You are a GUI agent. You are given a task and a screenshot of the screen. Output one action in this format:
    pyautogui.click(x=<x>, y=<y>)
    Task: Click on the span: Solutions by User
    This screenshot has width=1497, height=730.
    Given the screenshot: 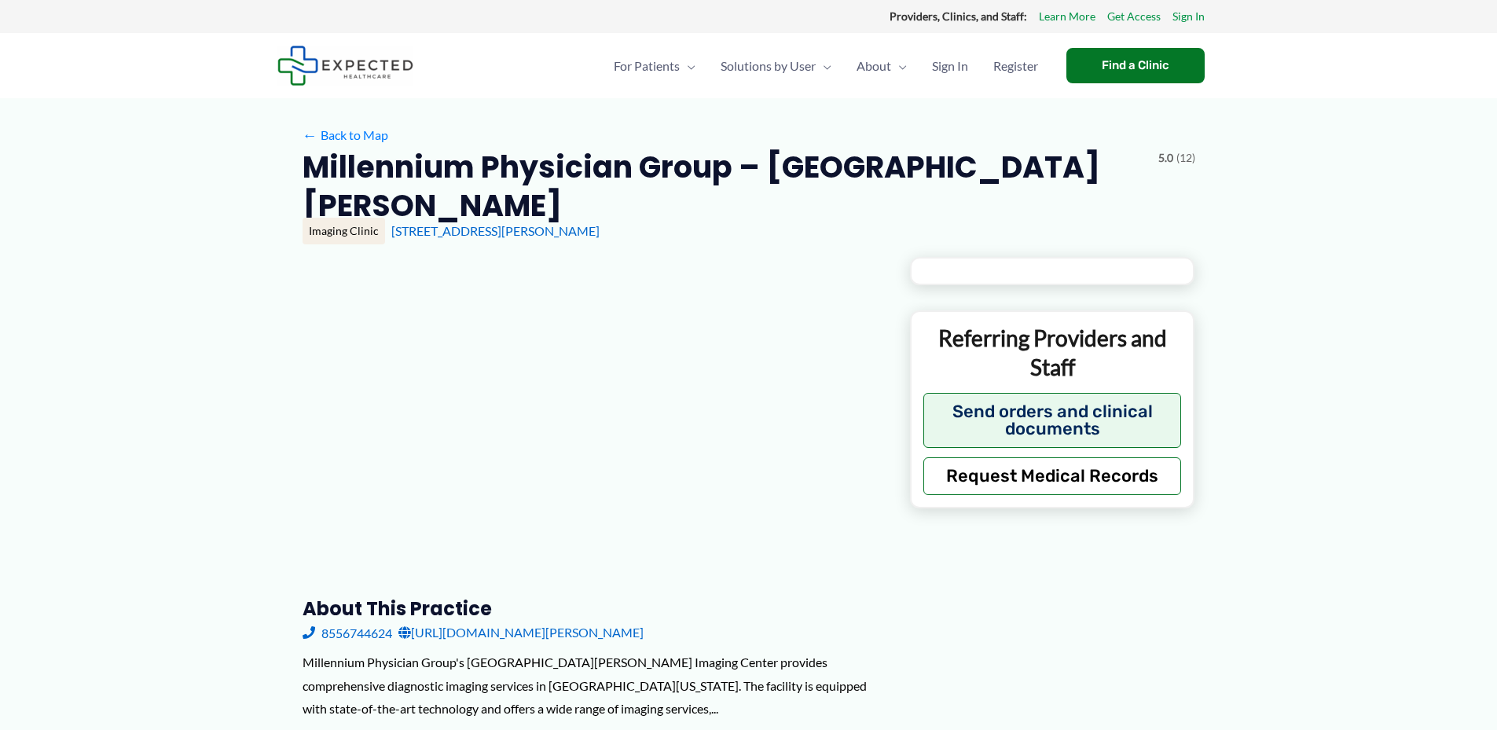 What is the action you would take?
    pyautogui.click(x=768, y=66)
    